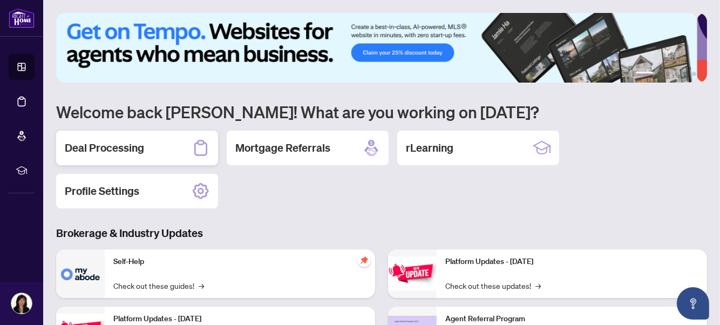 The width and height of the screenshot is (720, 325). I want to click on span: pushpin, so click(364, 260).